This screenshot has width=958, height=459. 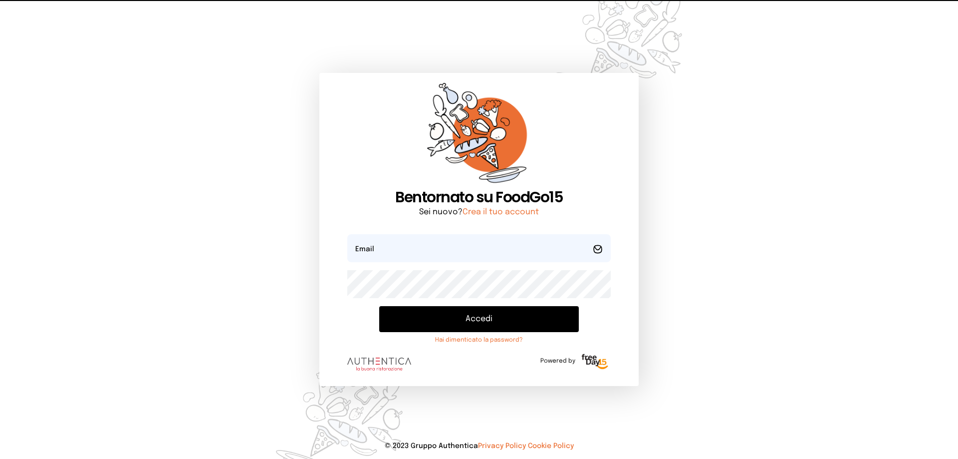 What do you see at coordinates (502, 446) in the screenshot?
I see `a: Privacy Policy` at bounding box center [502, 446].